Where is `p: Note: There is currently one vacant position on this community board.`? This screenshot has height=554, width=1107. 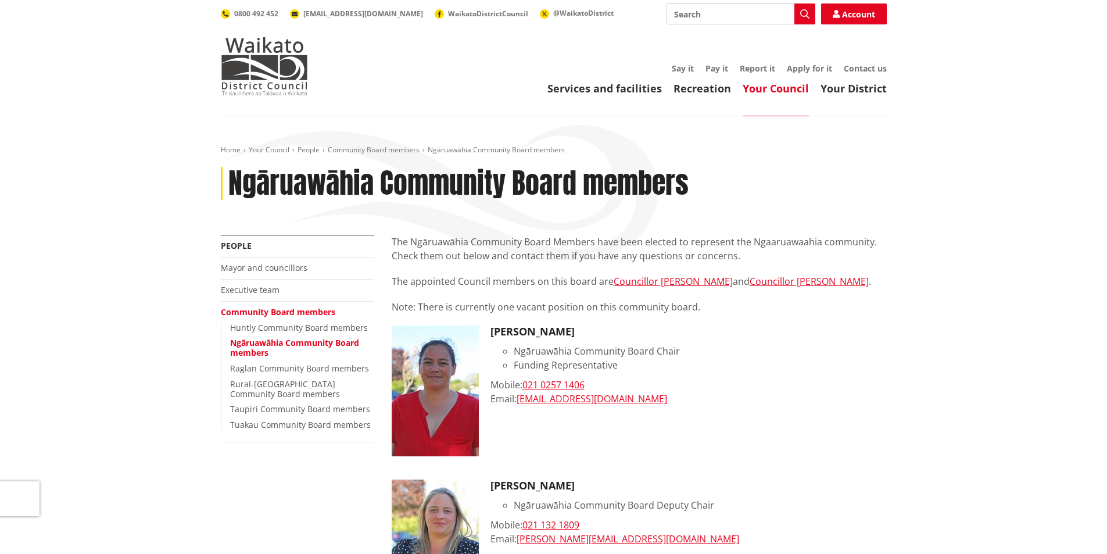 p: Note: There is currently one vacant position on this community board. is located at coordinates (639, 307).